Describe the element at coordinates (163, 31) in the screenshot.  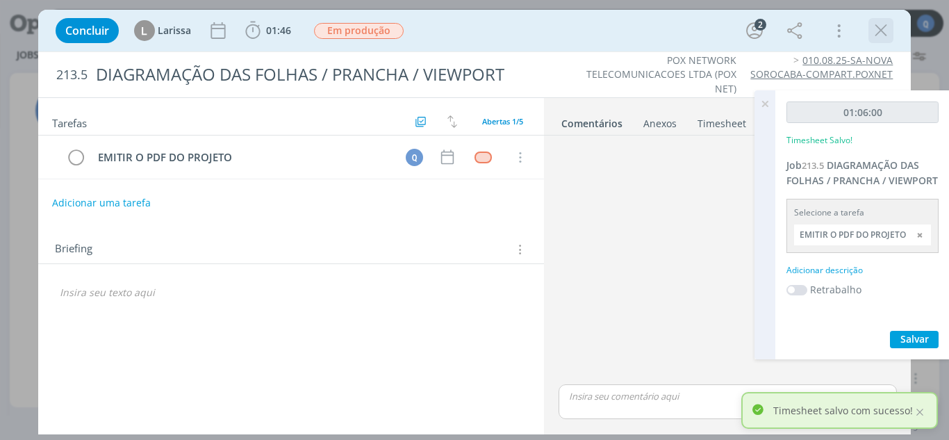
I see `button: LLarissa` at that location.